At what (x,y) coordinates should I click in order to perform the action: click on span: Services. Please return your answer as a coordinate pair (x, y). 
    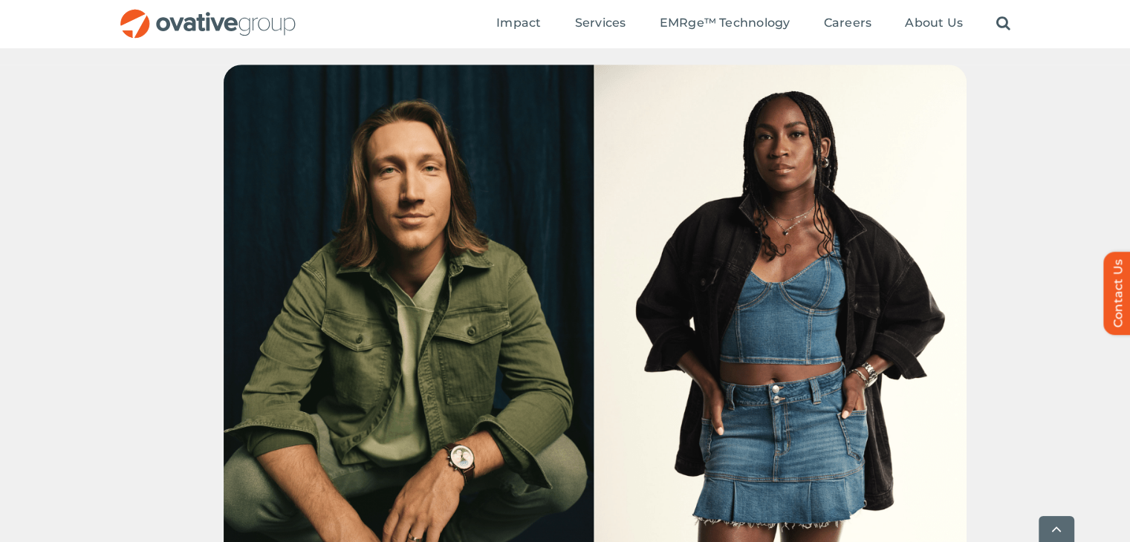
    Looking at the image, I should click on (600, 23).